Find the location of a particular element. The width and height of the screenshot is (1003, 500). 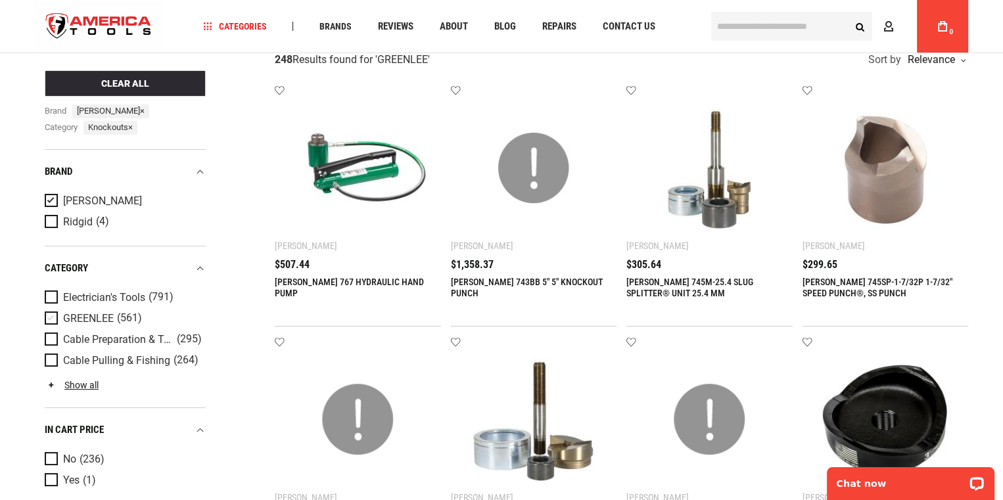

span: Brands is located at coordinates (335, 26).